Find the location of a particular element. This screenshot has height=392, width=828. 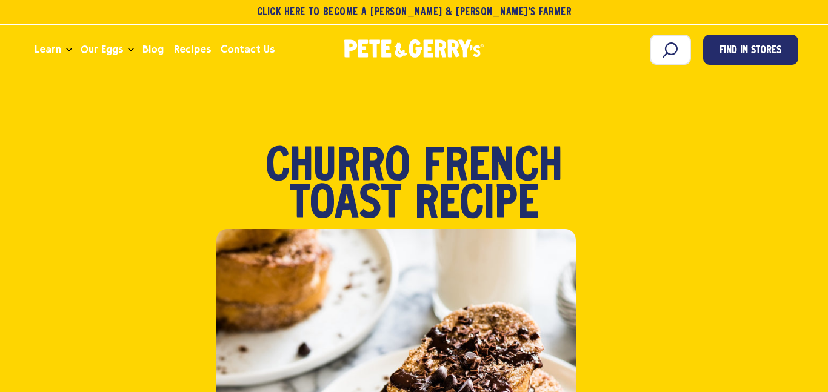

a: Contact Us is located at coordinates (247, 50).